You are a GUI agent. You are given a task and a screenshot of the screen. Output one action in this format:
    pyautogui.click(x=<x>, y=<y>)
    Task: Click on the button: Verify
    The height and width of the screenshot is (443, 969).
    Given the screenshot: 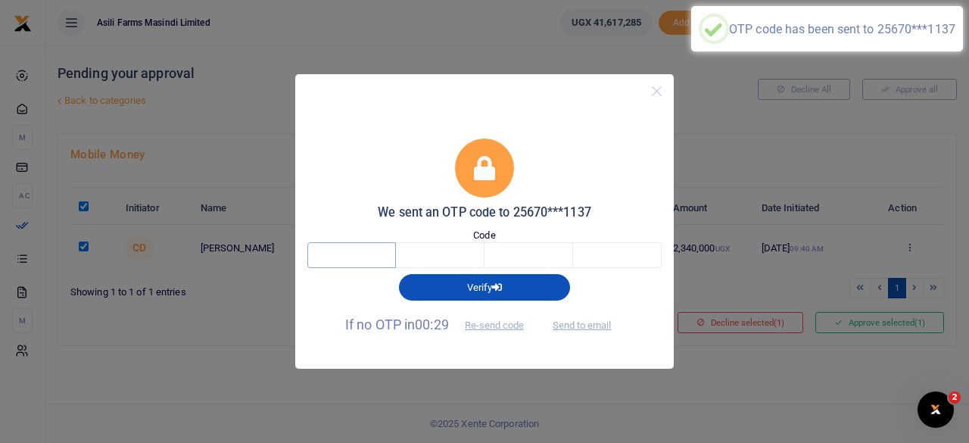 What is the action you would take?
    pyautogui.click(x=485, y=287)
    